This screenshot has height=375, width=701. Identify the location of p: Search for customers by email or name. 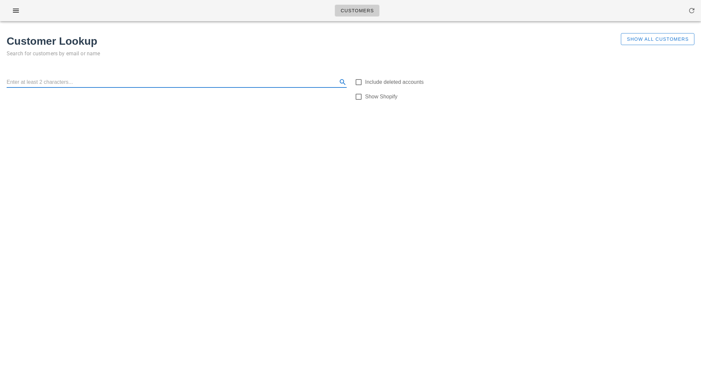
(292, 54).